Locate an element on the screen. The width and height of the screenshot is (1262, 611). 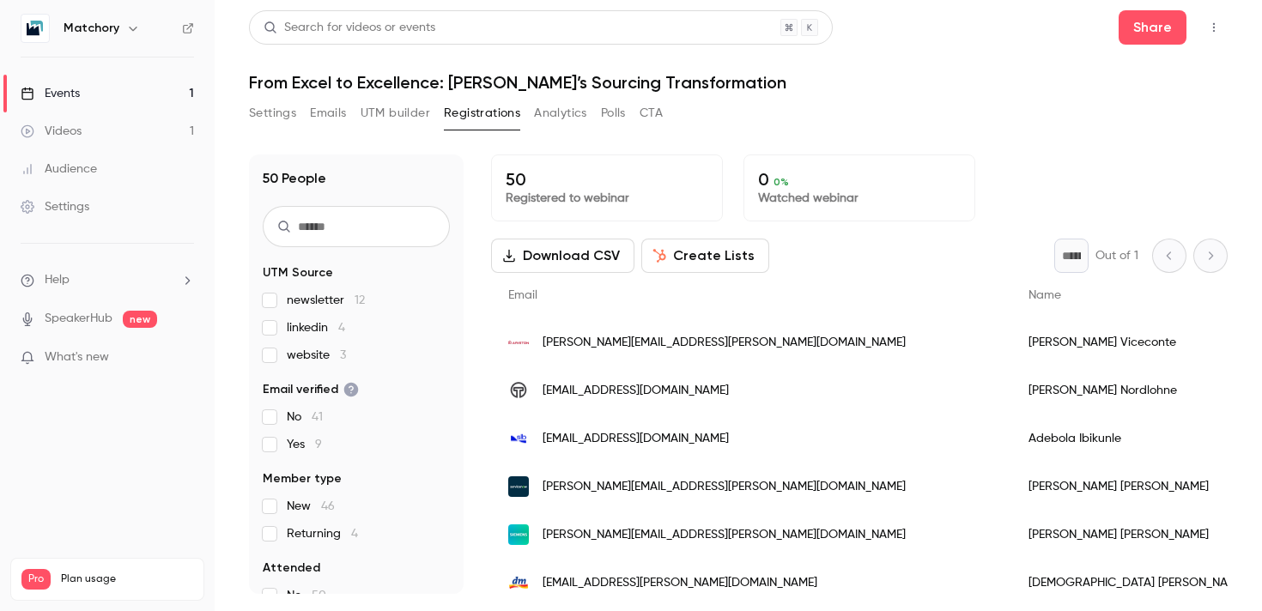
button: Polls is located at coordinates (613, 113).